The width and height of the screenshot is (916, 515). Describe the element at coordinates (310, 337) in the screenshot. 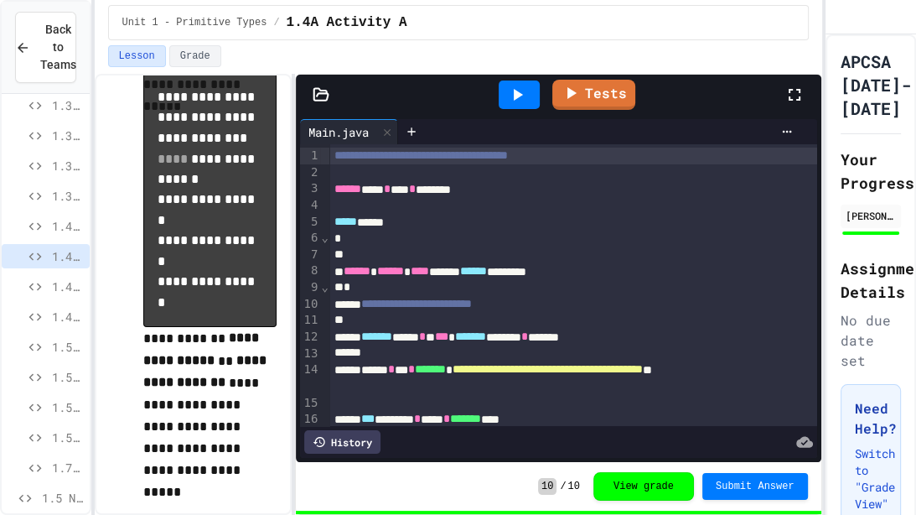

I see `div: 12` at that location.